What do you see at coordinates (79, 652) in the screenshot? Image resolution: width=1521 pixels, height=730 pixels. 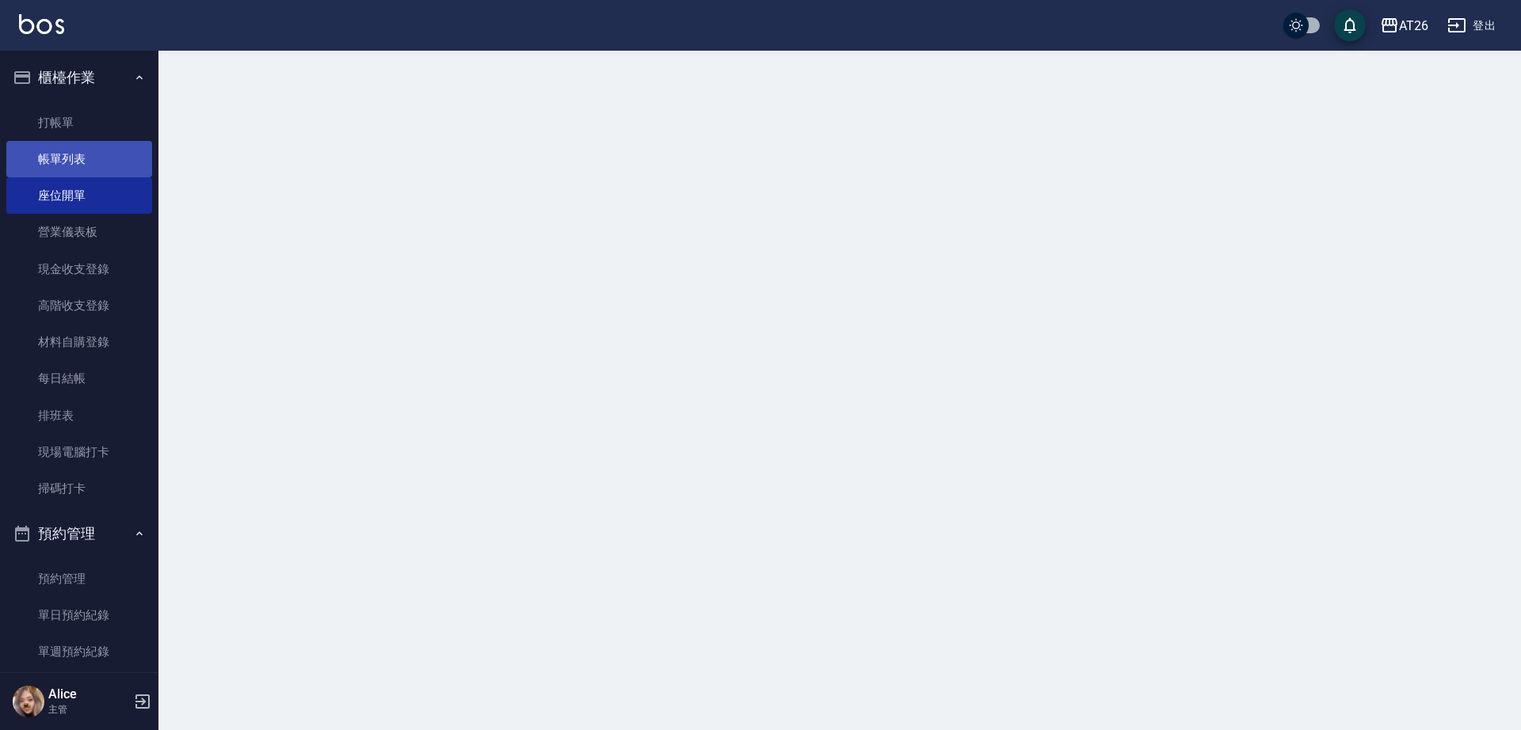 I see `a: 單週預約紀錄` at bounding box center [79, 652].